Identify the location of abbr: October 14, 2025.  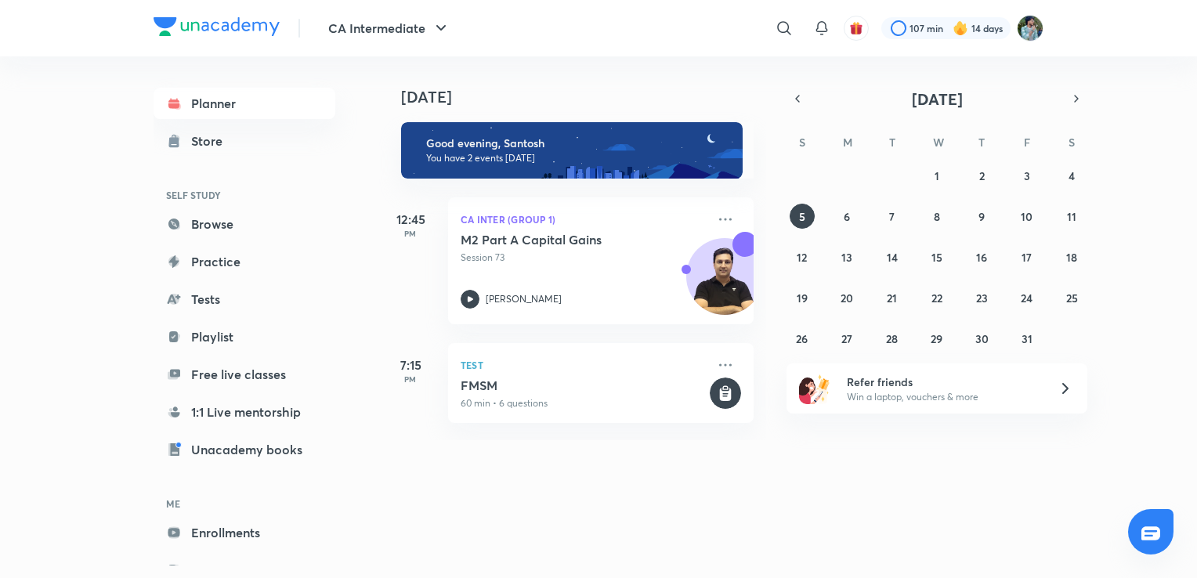
(892, 257).